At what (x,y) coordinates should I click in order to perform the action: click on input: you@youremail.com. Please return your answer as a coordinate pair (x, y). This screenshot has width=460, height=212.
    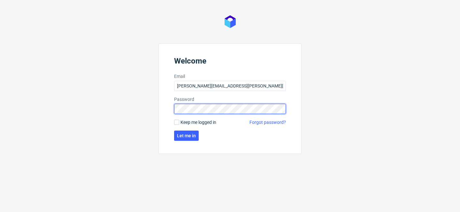
    Looking at the image, I should click on (230, 86).